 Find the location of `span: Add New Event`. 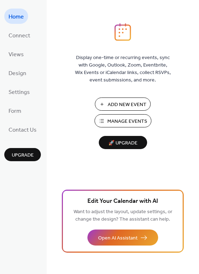

span: Add New Event is located at coordinates (127, 105).